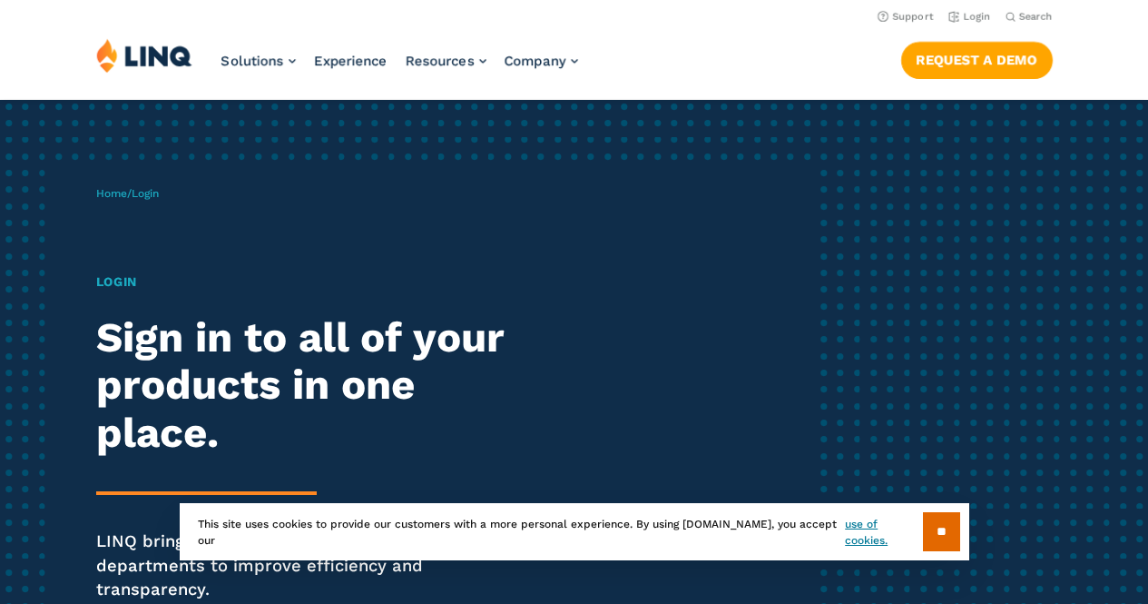 This screenshot has width=1148, height=604. I want to click on a: Request a Demo, so click(977, 60).